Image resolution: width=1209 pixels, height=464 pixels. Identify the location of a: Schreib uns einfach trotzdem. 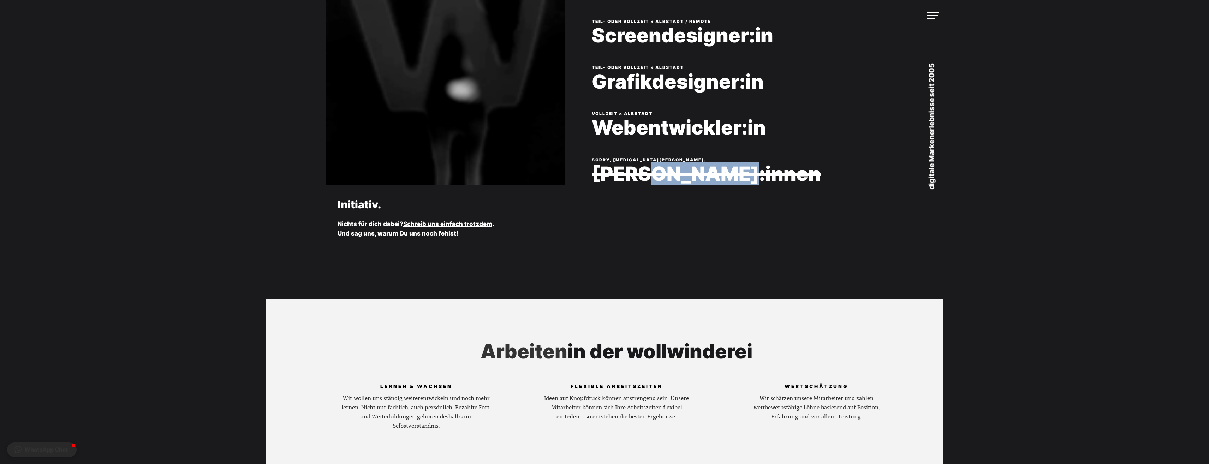
(448, 224).